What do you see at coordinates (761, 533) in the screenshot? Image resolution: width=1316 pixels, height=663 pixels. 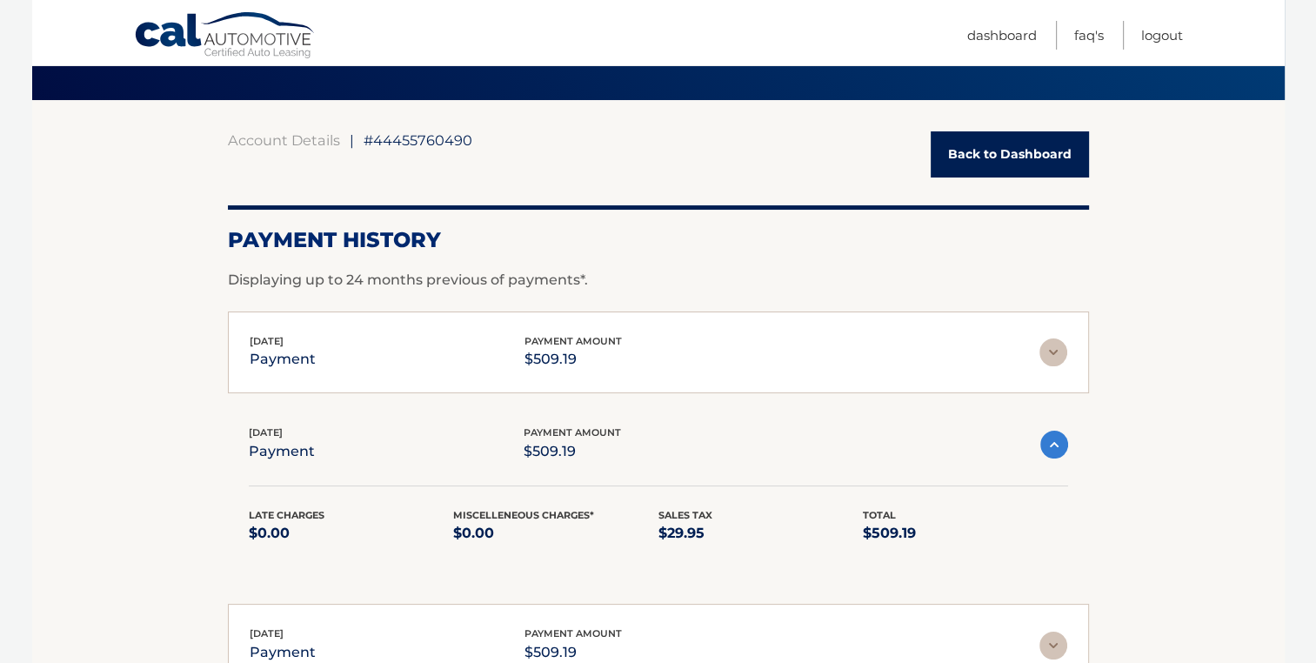 I see `p: $29.95` at bounding box center [761, 533].